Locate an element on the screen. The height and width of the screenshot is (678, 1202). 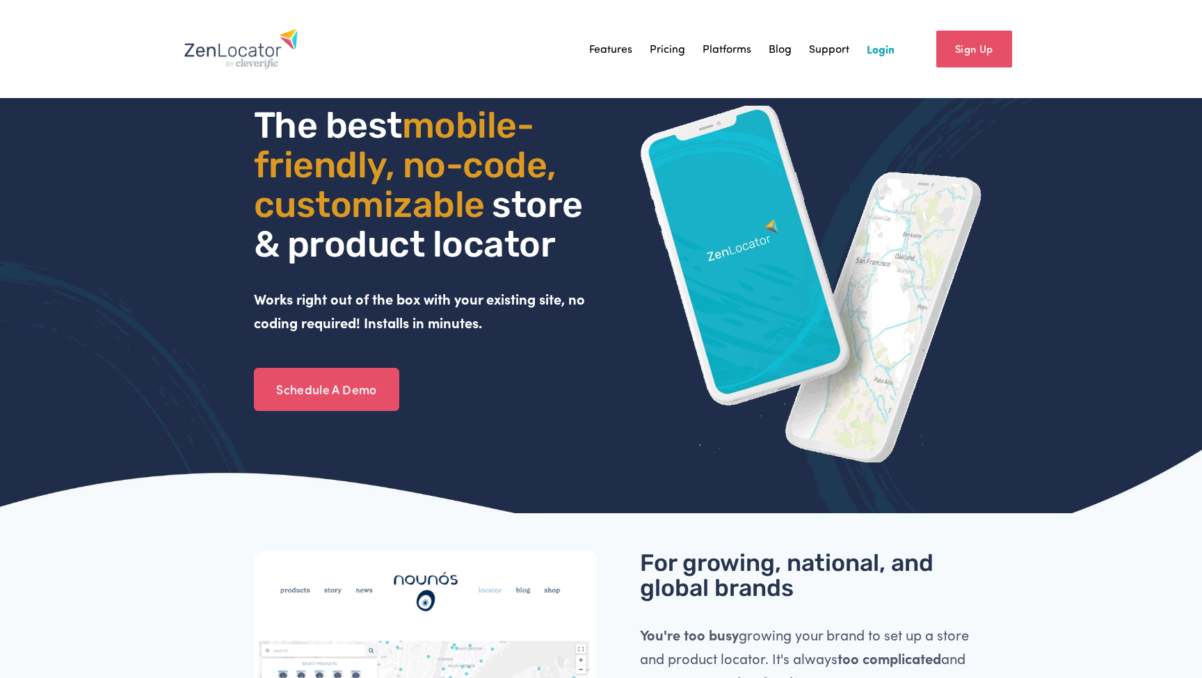
a: Platforms is located at coordinates (727, 49).